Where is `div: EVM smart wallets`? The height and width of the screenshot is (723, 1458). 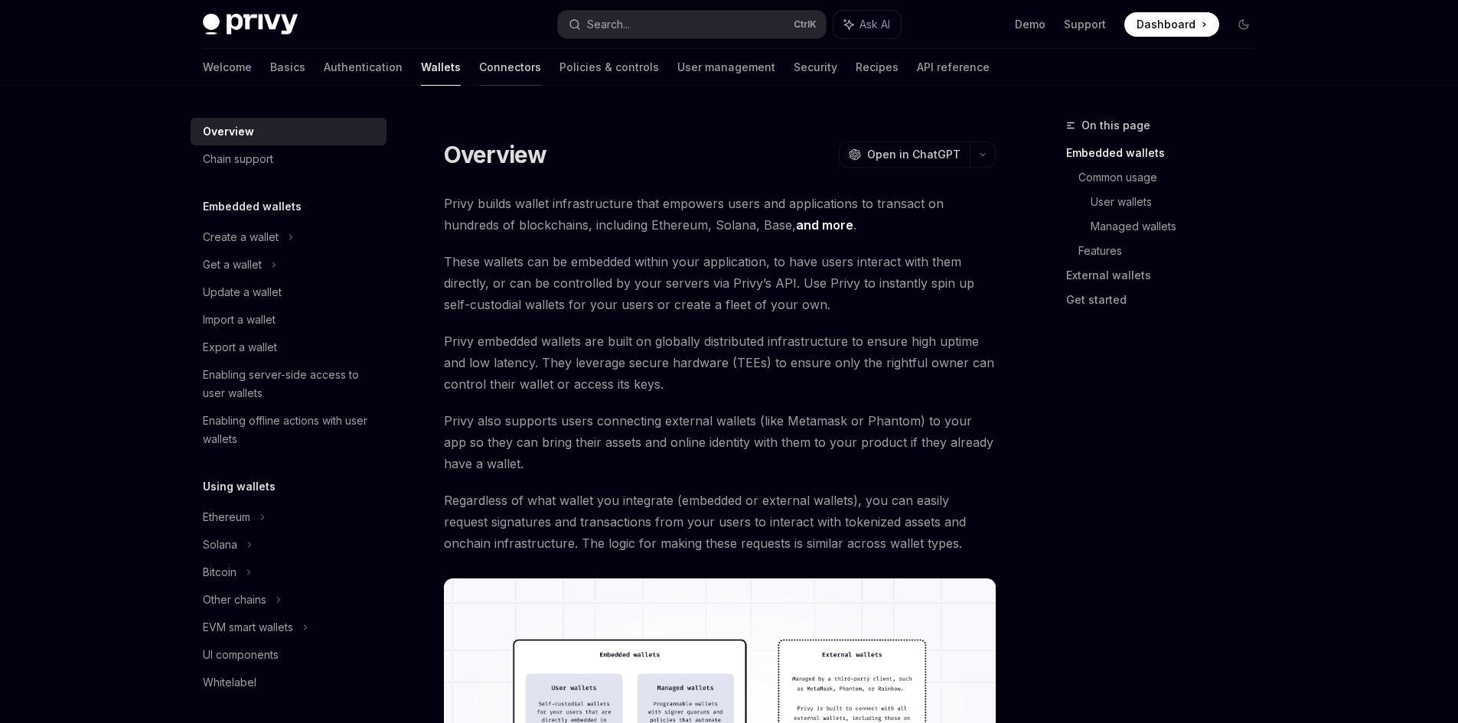 div: EVM smart wallets is located at coordinates (248, 628).